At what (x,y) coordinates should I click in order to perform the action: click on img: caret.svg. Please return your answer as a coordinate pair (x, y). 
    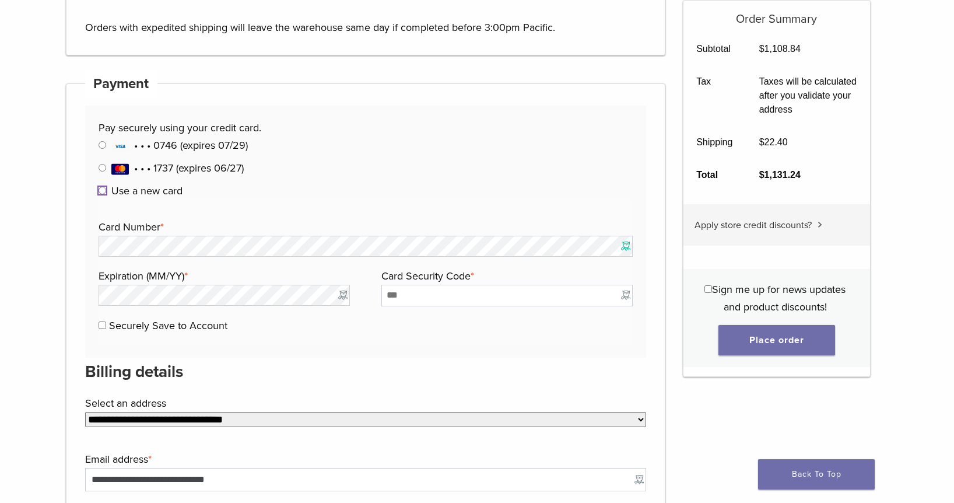
    Looking at the image, I should click on (820, 225).